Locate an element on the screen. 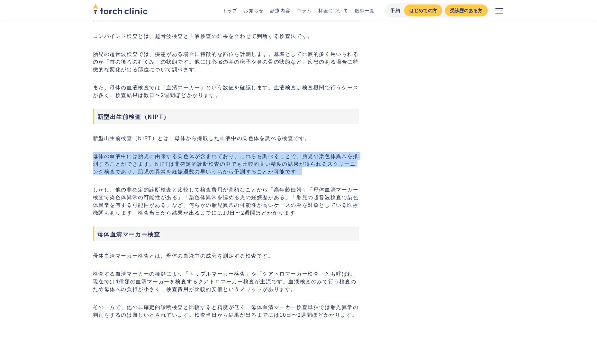 Image resolution: width=597 pixels, height=345 pixels. a: 料金について is located at coordinates (333, 10).